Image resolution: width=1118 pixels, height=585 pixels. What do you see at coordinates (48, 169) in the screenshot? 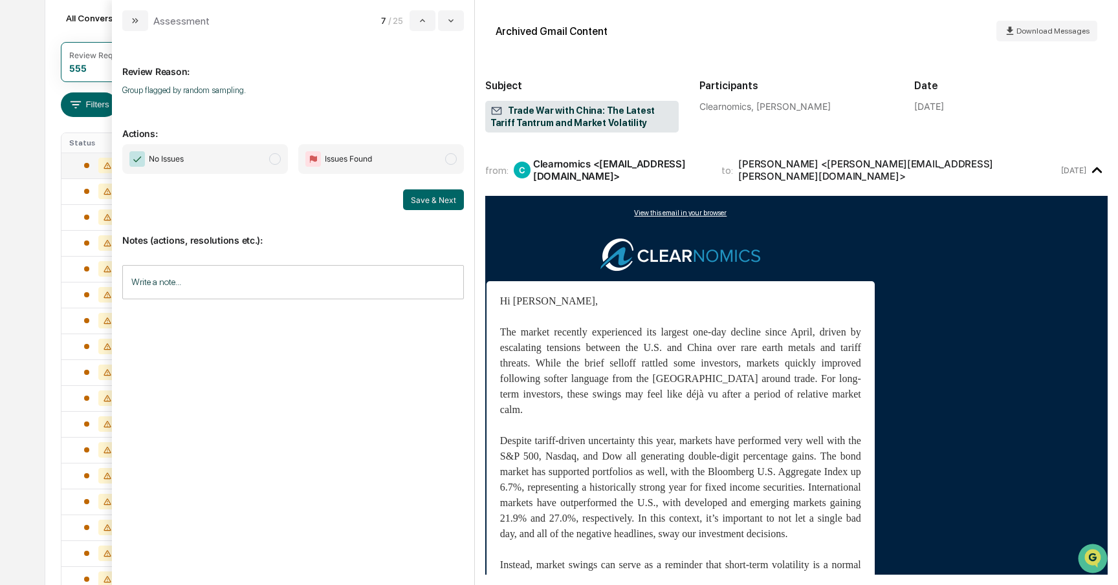
I see `a: 🖐️Preclearance` at bounding box center [48, 169].